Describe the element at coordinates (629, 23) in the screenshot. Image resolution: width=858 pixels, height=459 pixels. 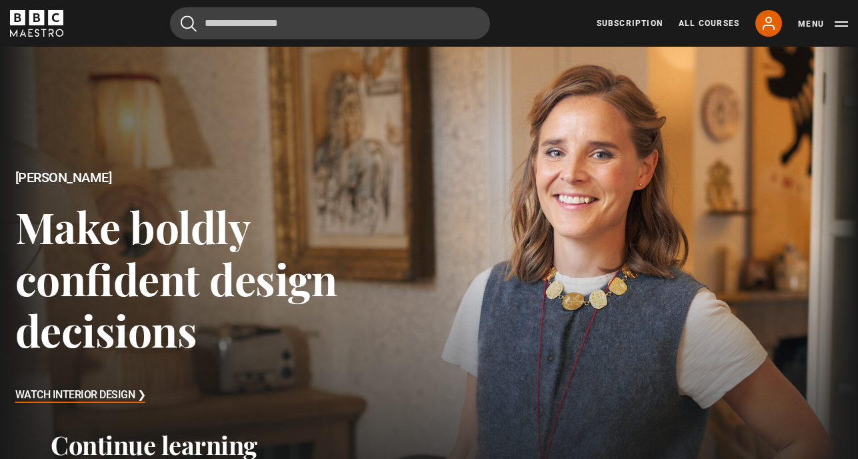
I see `a: Subscription` at that location.